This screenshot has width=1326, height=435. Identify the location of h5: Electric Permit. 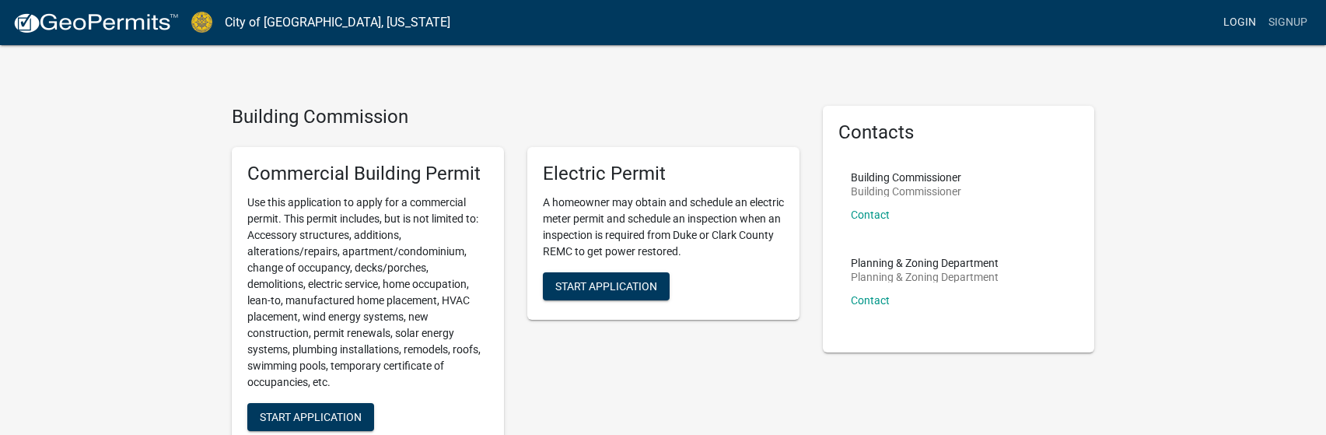
(663, 173).